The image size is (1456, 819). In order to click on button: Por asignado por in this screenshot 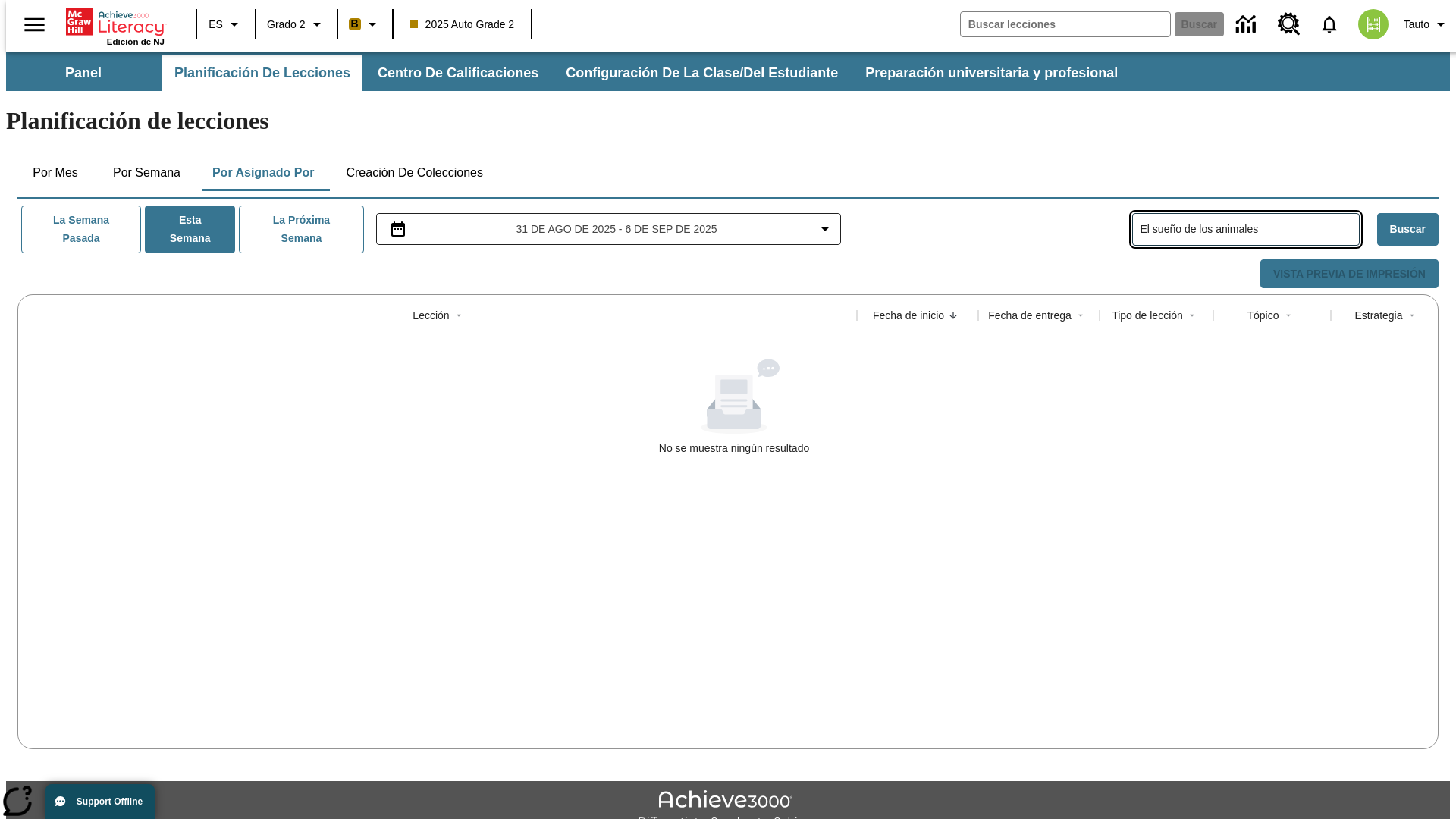, I will do `click(264, 172)`.